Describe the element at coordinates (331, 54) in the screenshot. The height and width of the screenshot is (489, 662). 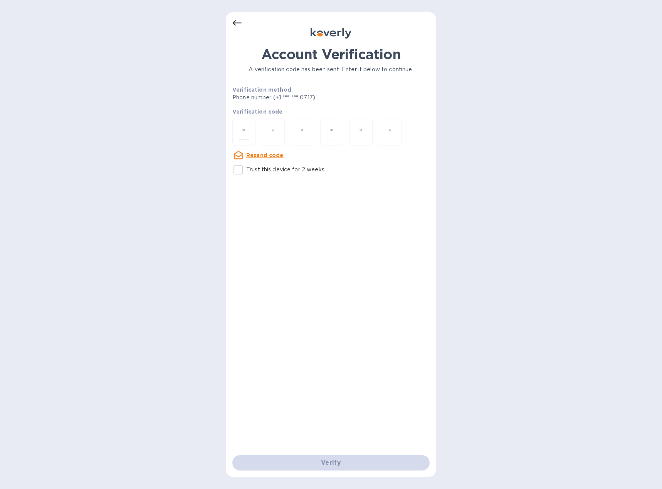
I see `h1: Account Verification` at that location.